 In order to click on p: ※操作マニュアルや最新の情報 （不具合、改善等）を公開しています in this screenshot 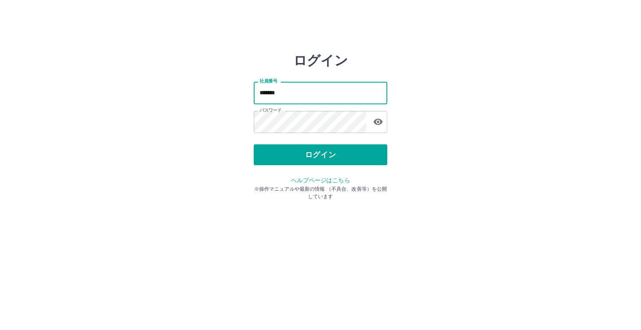, I will do `click(321, 193)`.